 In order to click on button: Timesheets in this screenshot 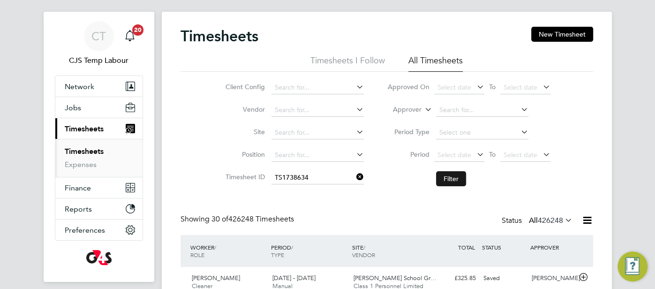, I will do `click(99, 128)`.